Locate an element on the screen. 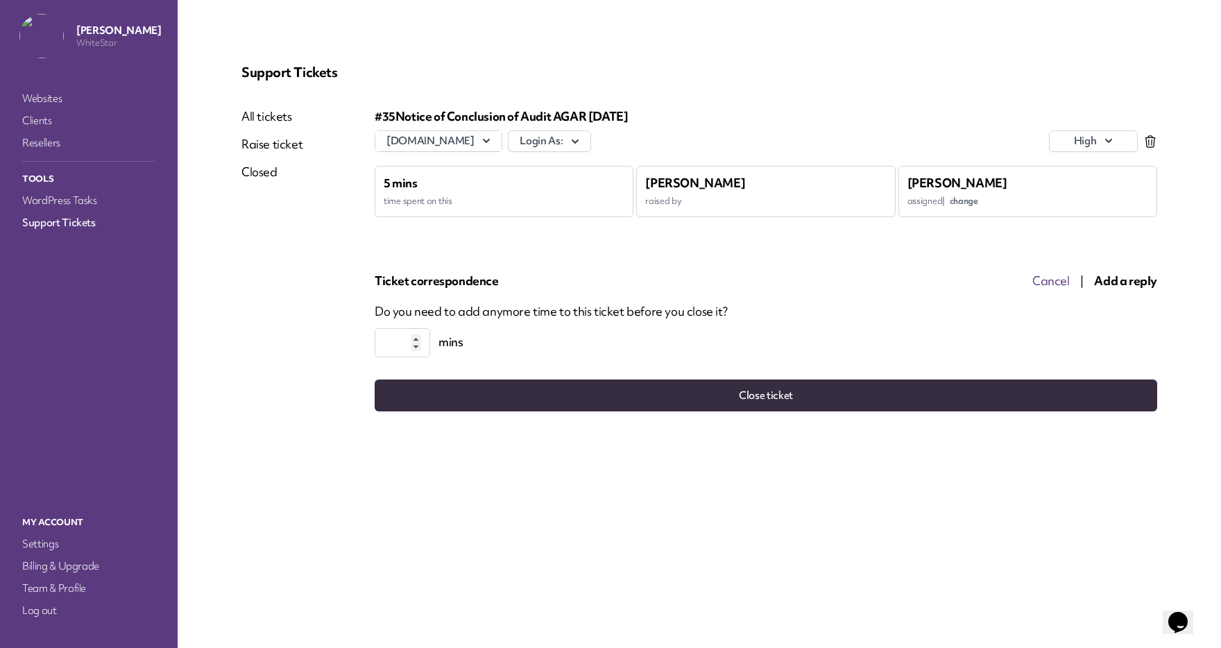 The image size is (1221, 648). span: Ticket correspondence is located at coordinates (436, 280).